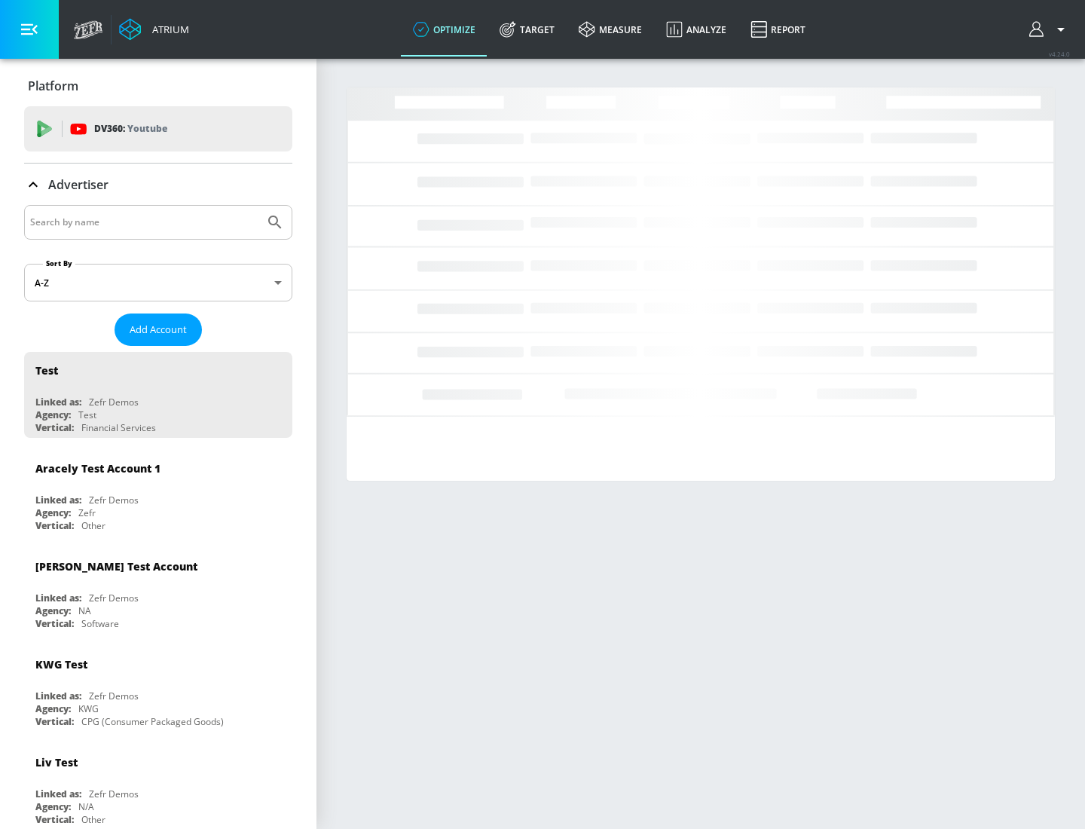 The image size is (1085, 829). What do you see at coordinates (158, 185) in the screenshot?
I see `div: Advertiser` at bounding box center [158, 185].